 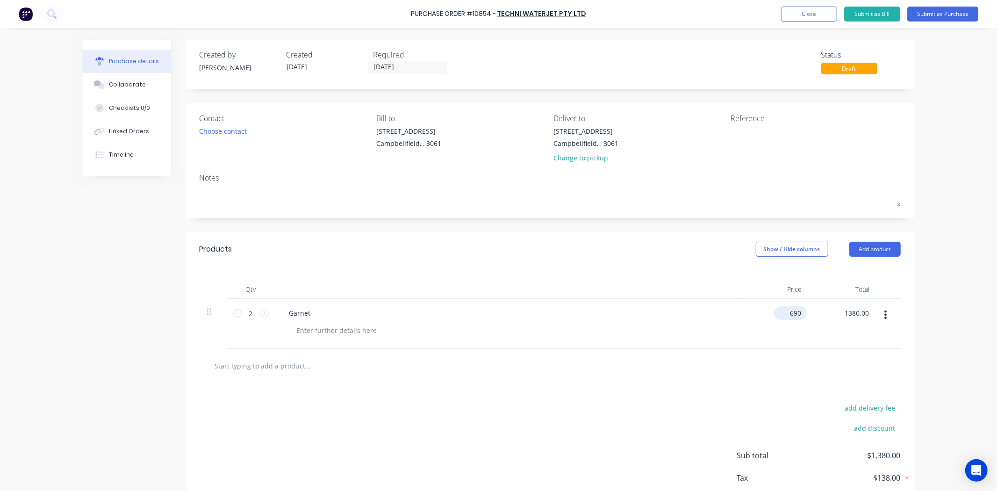 What do you see at coordinates (872, 14) in the screenshot?
I see `button: Submit as Bill` at bounding box center [872, 14].